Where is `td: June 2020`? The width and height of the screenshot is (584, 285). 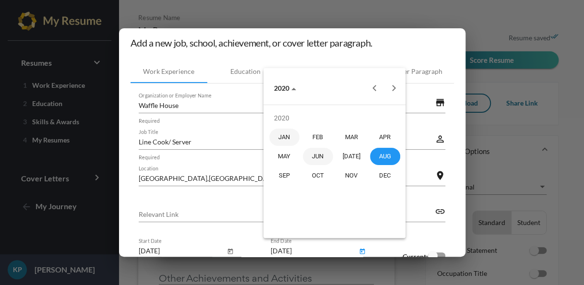
td: June 2020 is located at coordinates (317, 156).